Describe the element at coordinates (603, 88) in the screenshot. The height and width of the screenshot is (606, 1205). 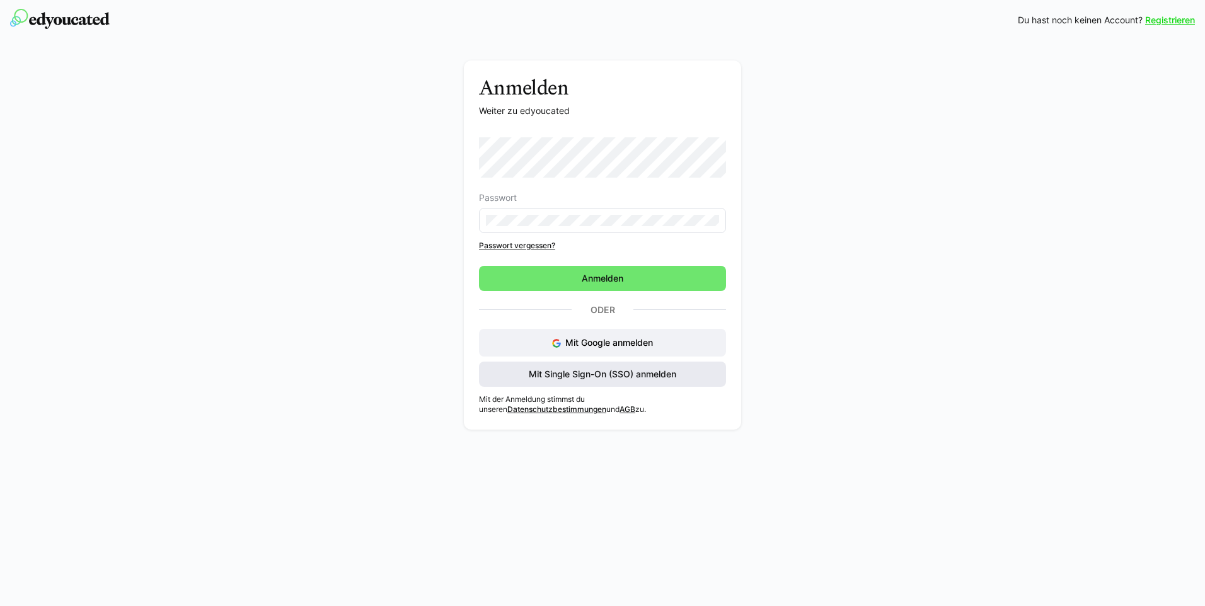
I see `h3: Anmelden` at that location.